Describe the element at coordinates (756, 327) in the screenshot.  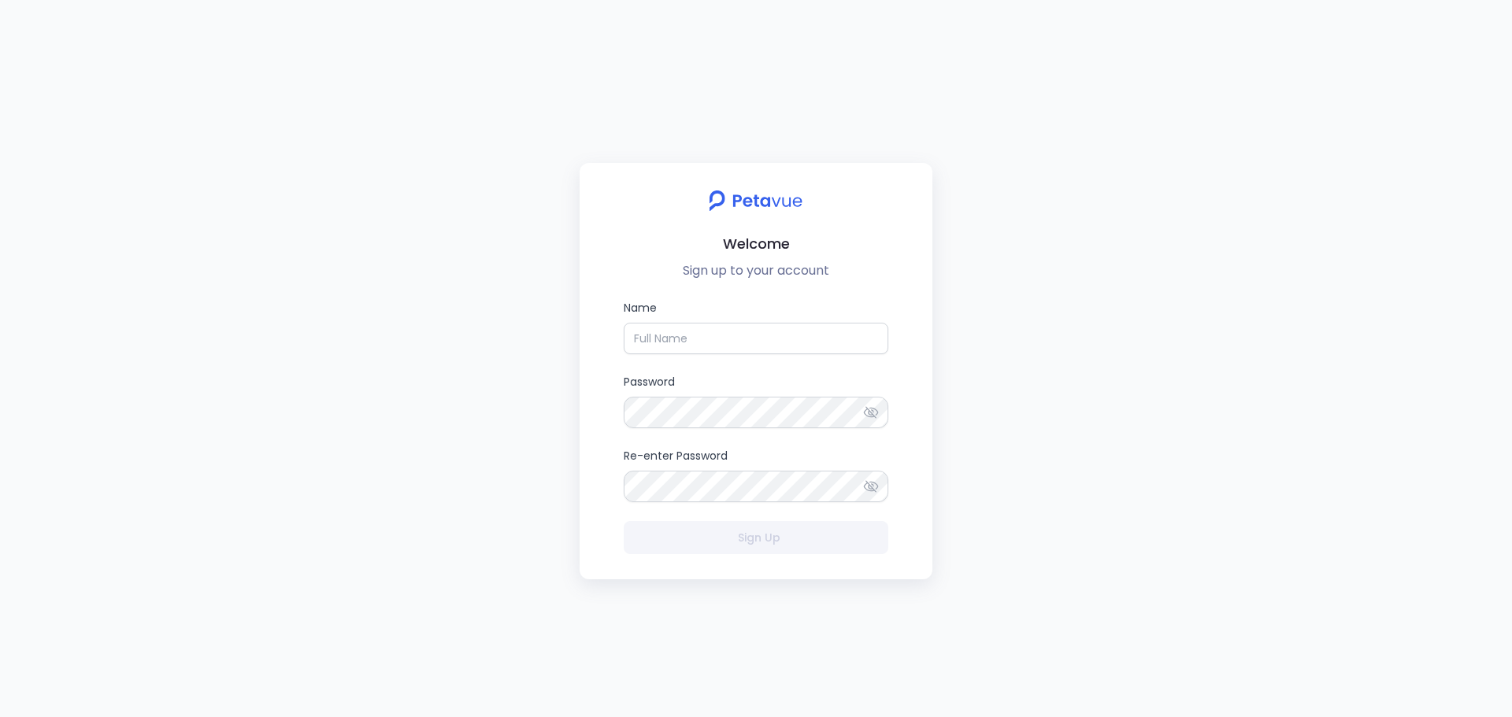
I see `label: Name` at that location.